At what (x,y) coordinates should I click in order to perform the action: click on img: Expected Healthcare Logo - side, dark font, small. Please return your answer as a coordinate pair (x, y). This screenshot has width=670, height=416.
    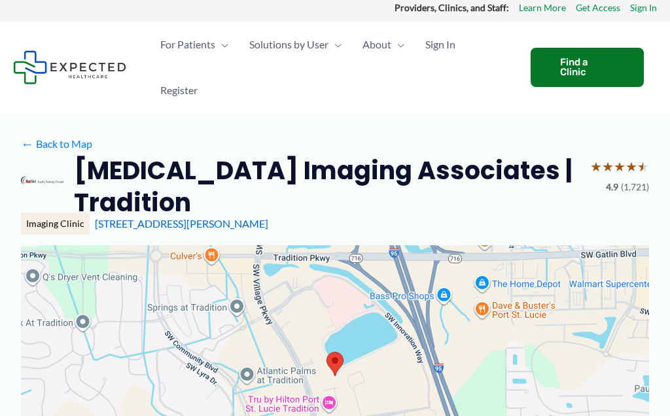
    Looking at the image, I should click on (69, 67).